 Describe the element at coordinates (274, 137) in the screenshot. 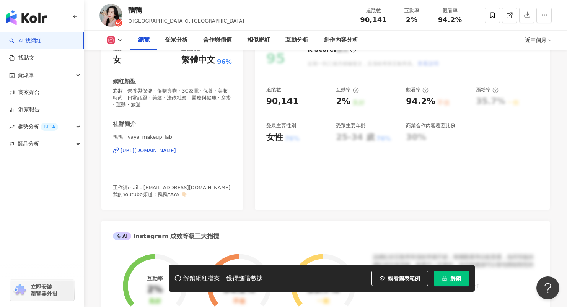

I see `div: 女性` at that location.